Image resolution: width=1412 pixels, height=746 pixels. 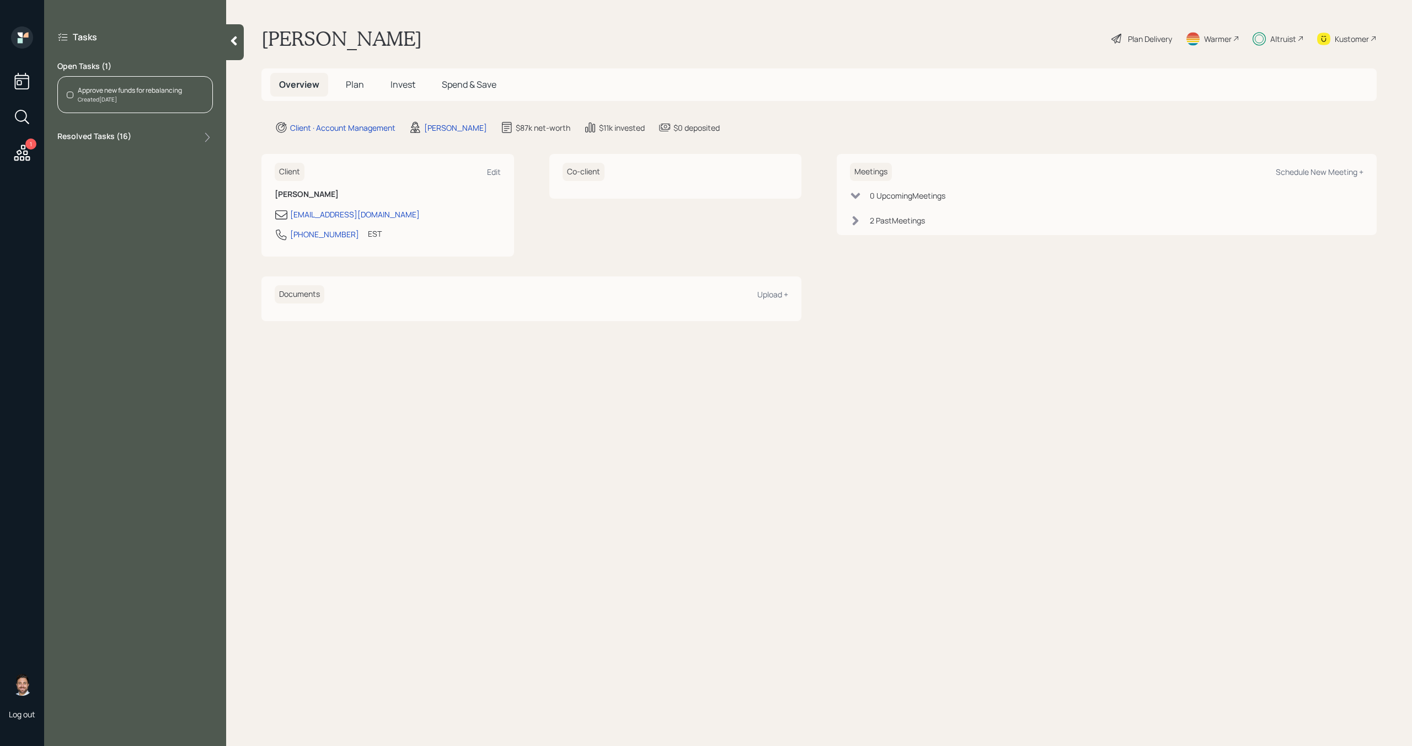 What do you see at coordinates (342, 127) in the screenshot?
I see `div: Client · Account Management` at bounding box center [342, 127].